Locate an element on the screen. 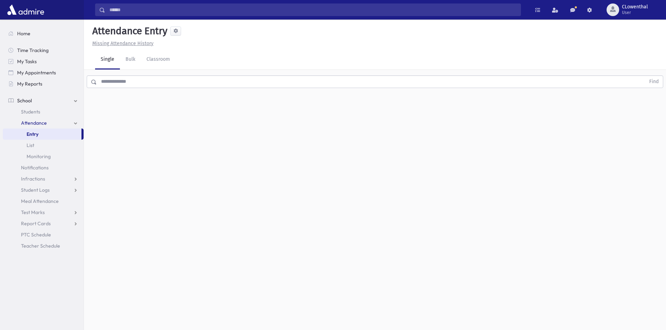 This screenshot has height=330, width=666. span: Attendance is located at coordinates (34, 123).